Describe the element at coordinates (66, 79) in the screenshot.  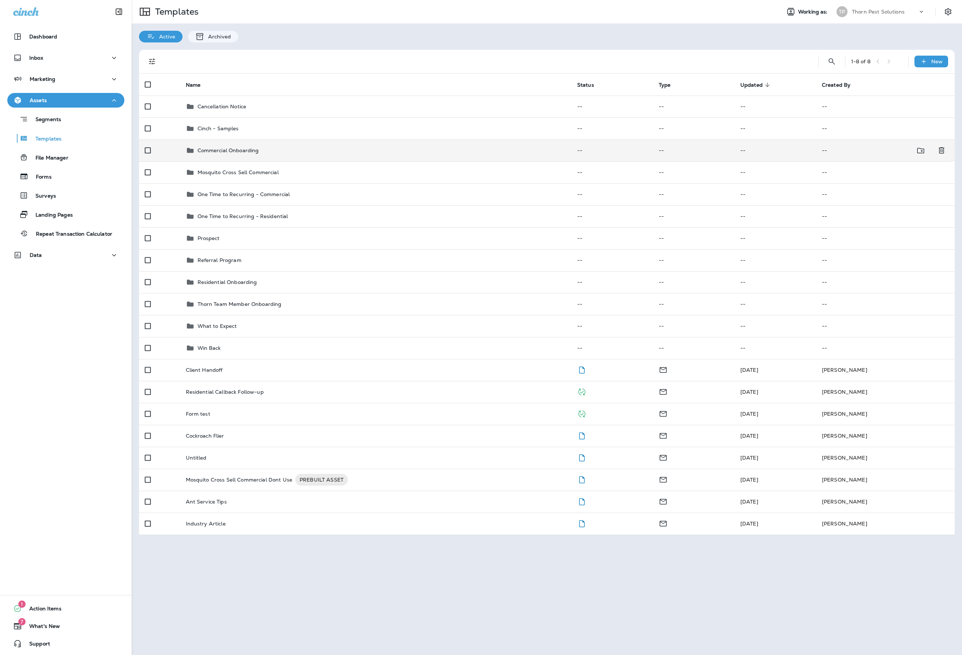
I see `button: Marketing` at that location.